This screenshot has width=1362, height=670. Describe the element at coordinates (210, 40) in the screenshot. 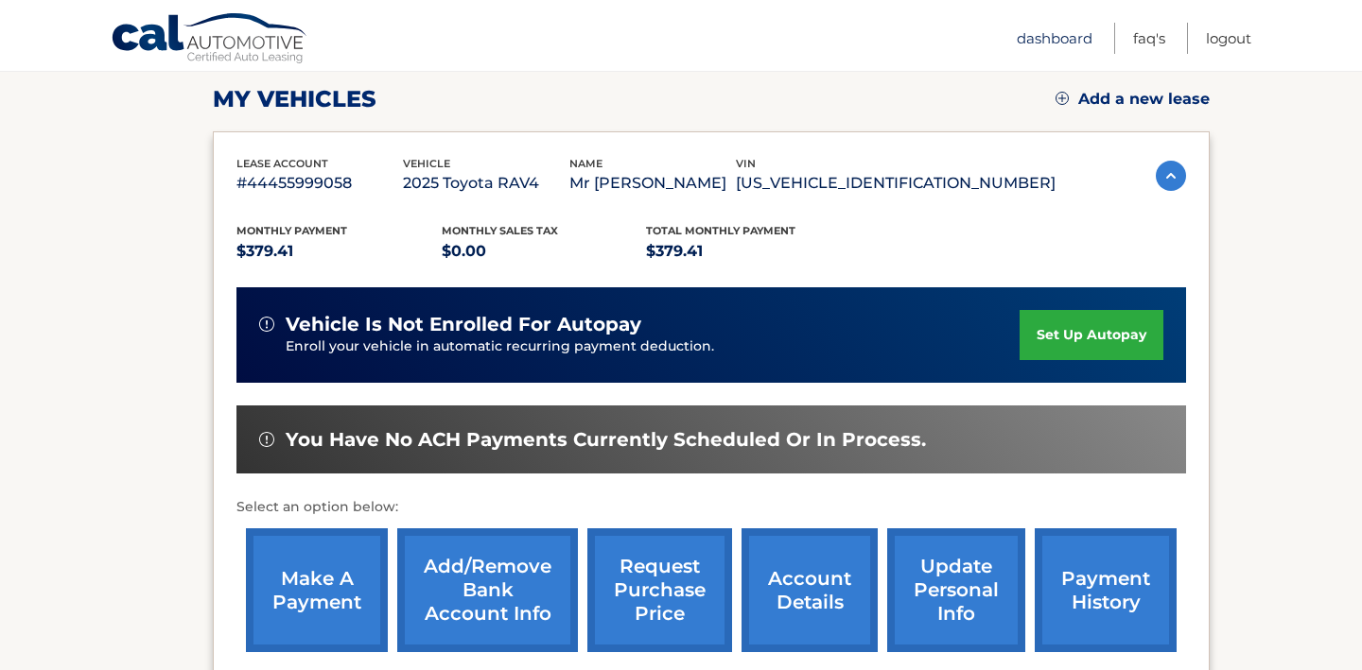

I see `a: Cal Automotive` at that location.